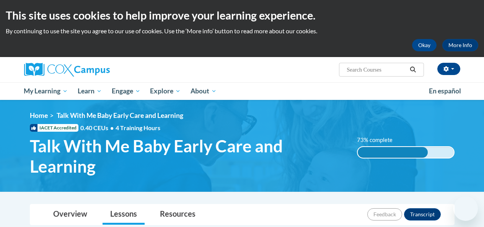 Image resolution: width=484 pixels, height=227 pixels. What do you see at coordinates (449, 69) in the screenshot?
I see `button: Account Settings` at bounding box center [449, 69].